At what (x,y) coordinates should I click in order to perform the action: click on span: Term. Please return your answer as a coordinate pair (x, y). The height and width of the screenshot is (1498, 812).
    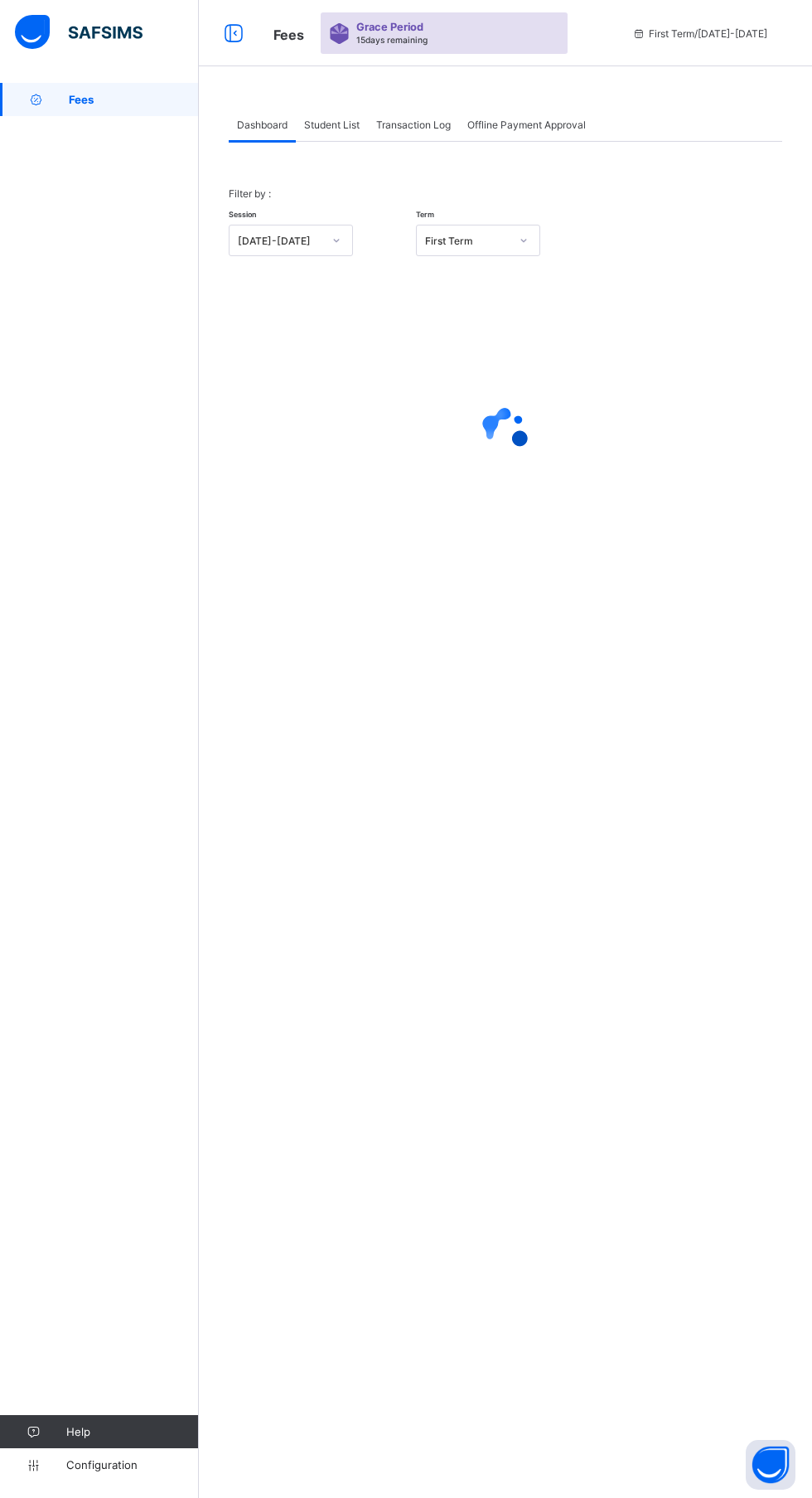
    Looking at the image, I should click on (425, 214).